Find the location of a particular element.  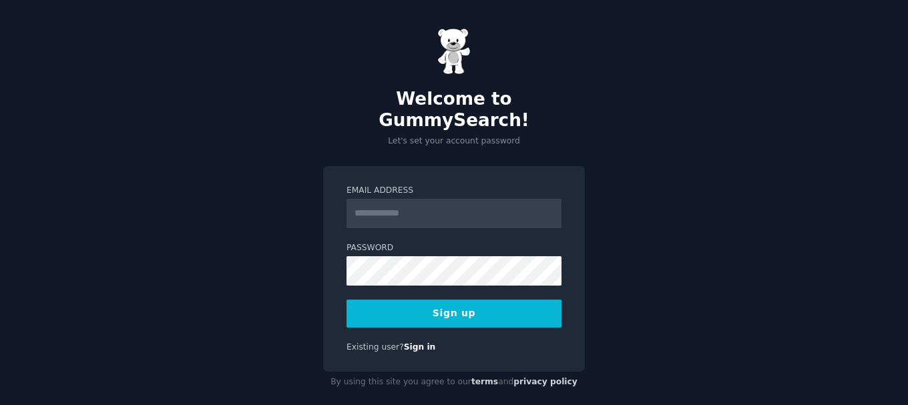

span: Existing user? is located at coordinates (375, 347).